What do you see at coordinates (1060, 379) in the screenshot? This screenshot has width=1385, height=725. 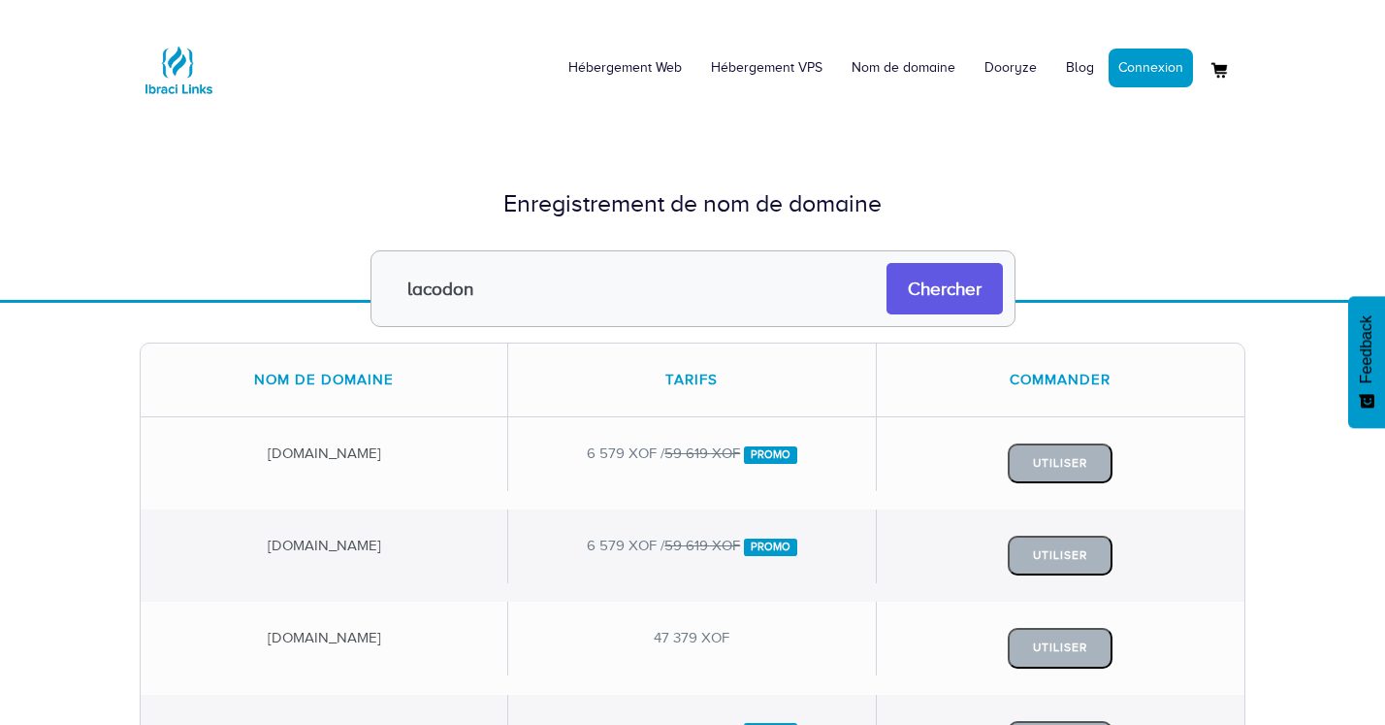 I see `div: Commander` at bounding box center [1060, 379].